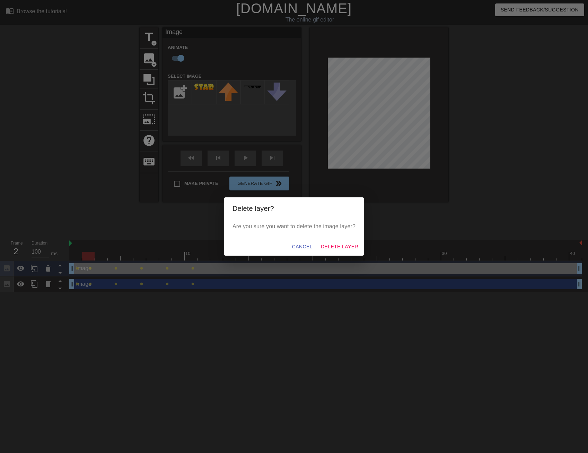 Image resolution: width=588 pixels, height=453 pixels. I want to click on button: Cancel, so click(302, 246).